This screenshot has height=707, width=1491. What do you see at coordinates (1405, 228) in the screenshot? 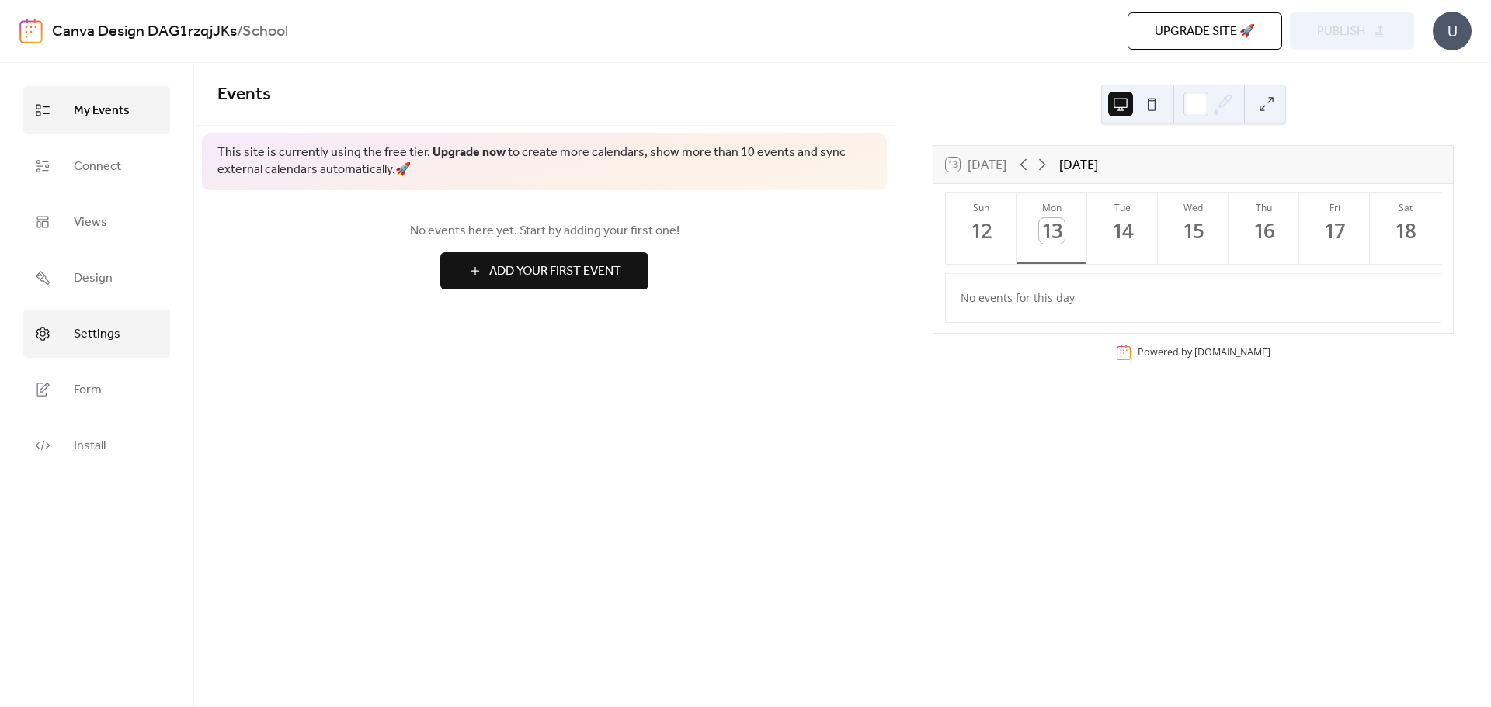
I see `button: Sat18` at bounding box center [1405, 228].